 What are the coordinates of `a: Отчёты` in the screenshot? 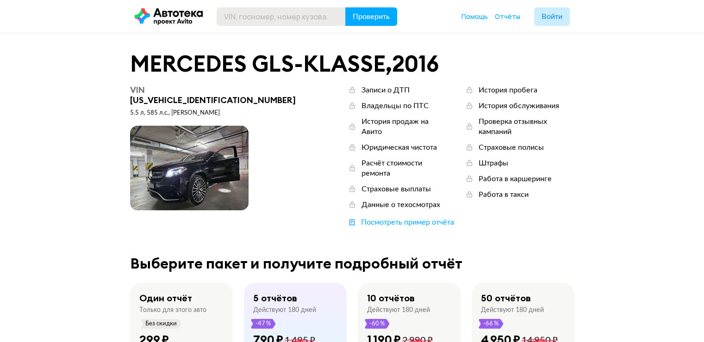 It's located at (507, 17).